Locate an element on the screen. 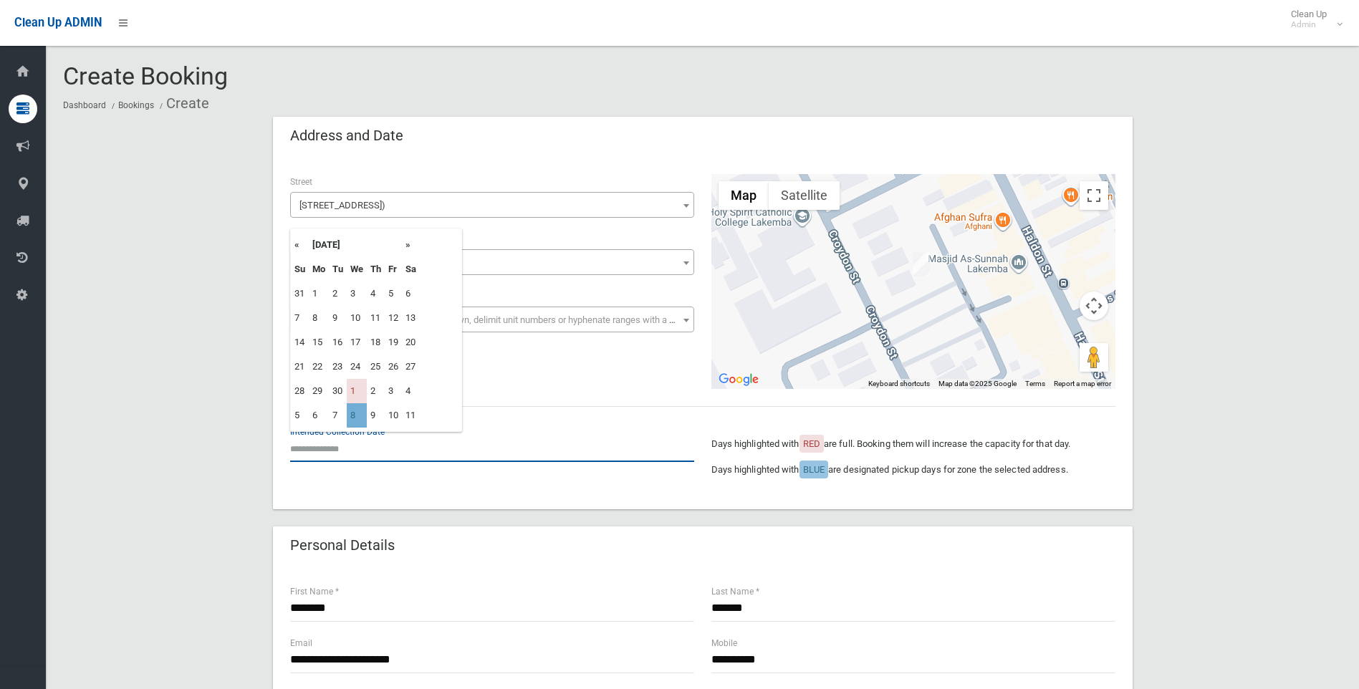 This screenshot has height=689, width=1359. small: Admin is located at coordinates (1309, 24).